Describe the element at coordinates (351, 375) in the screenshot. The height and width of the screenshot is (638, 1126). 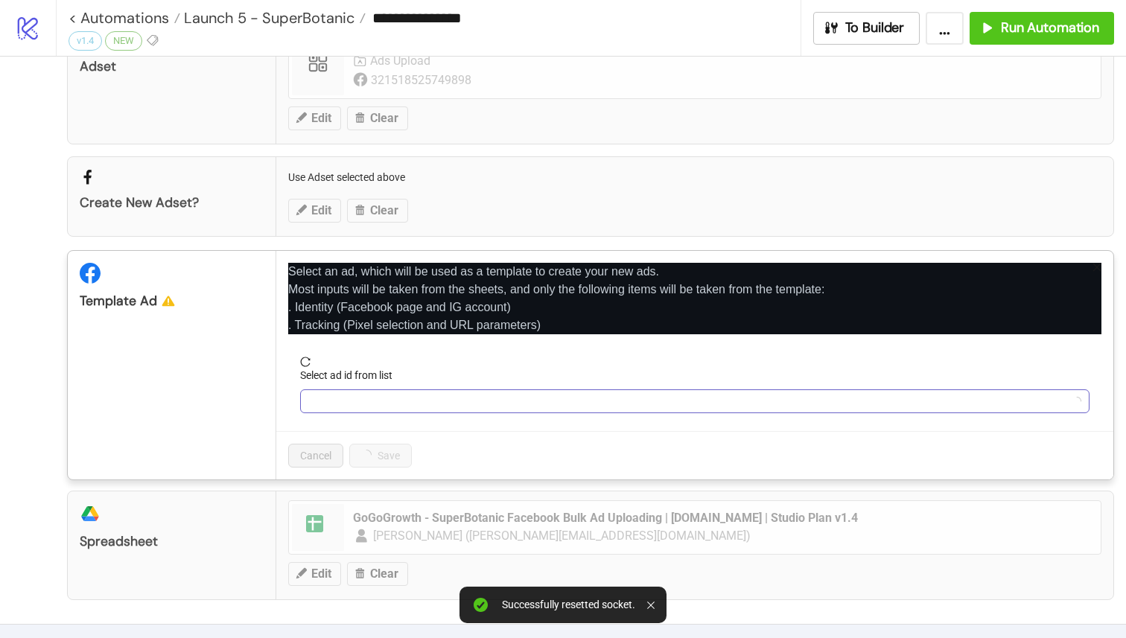
I see `label: Select ad id from list` at that location.